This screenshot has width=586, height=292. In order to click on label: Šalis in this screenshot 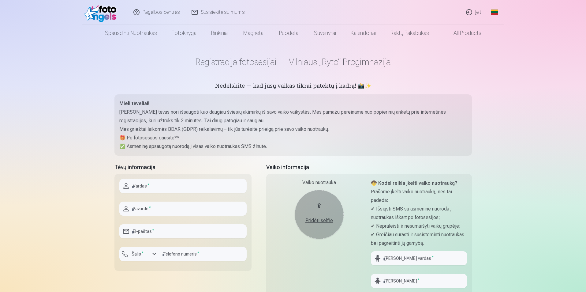, I will do `click(137, 254)`.